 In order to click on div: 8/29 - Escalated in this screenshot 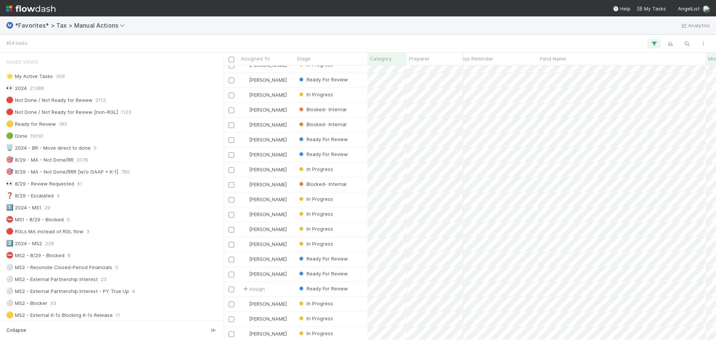, I will do `click(30, 195)`.